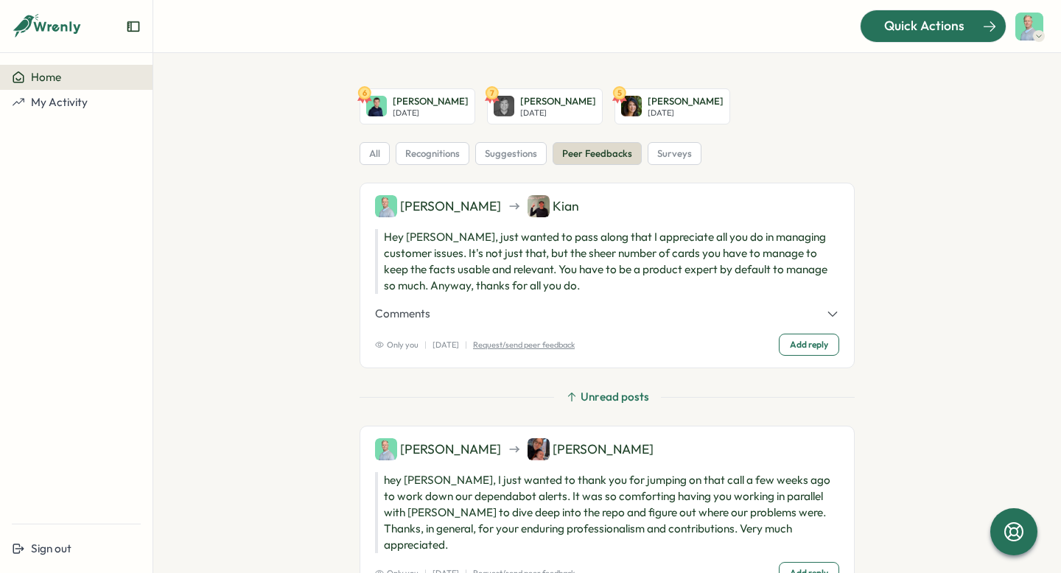 This screenshot has height=573, width=1061. What do you see at coordinates (933, 26) in the screenshot?
I see `button: Quick Actions` at bounding box center [933, 26].